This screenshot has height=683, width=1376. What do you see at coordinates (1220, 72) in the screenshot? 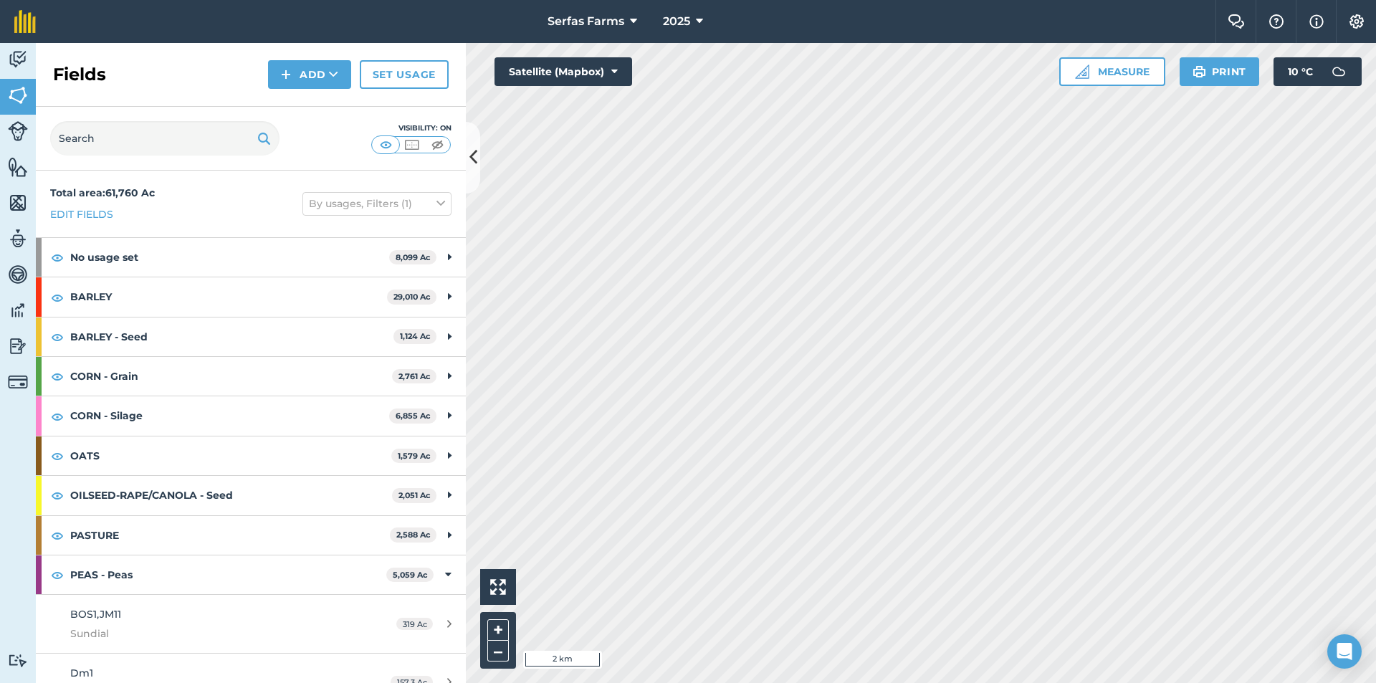
I see `button: Print` at bounding box center [1220, 72].